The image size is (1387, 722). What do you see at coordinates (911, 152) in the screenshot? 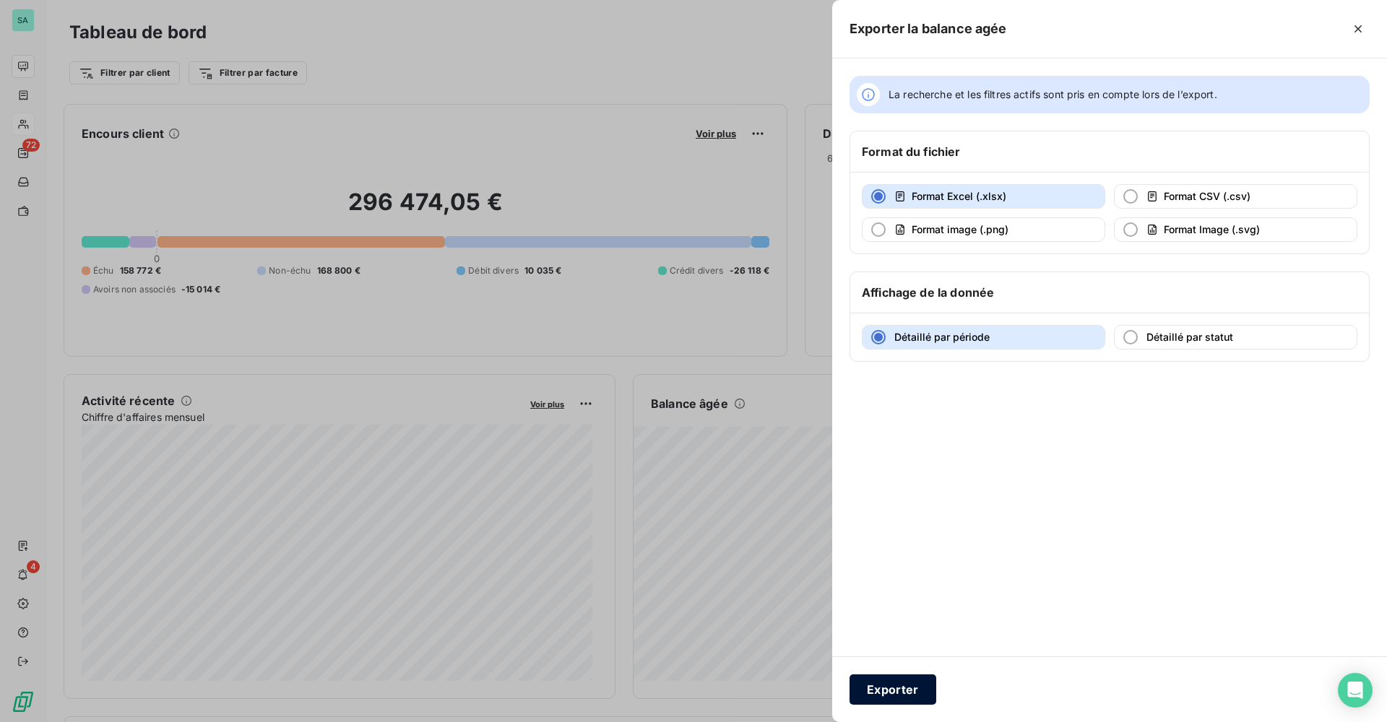
I see `h6: Format du fichier` at bounding box center [911, 152].